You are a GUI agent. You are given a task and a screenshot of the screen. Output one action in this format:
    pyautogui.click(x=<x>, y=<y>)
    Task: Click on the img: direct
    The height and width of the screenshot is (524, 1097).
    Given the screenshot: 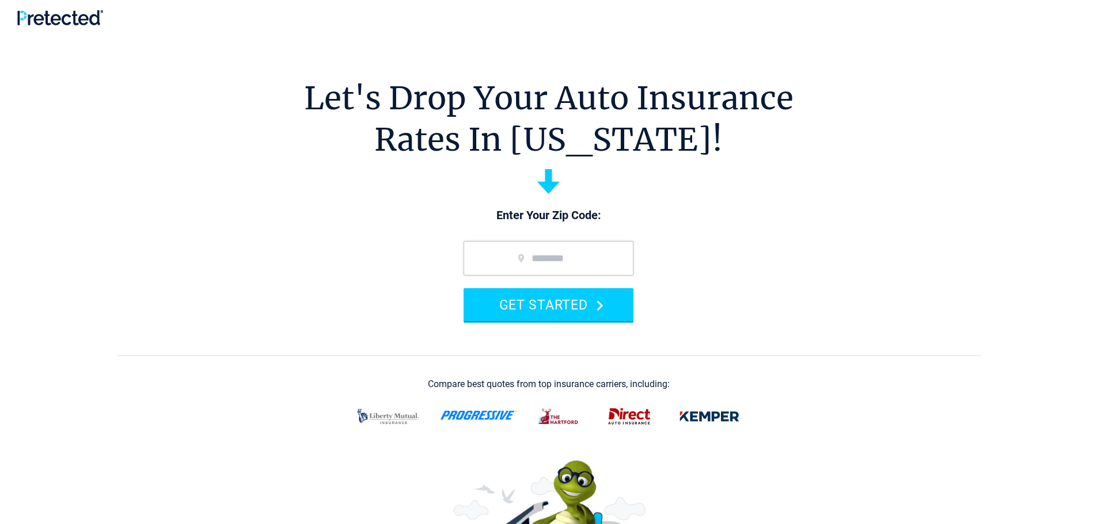 What is the action you would take?
    pyautogui.click(x=629, y=417)
    